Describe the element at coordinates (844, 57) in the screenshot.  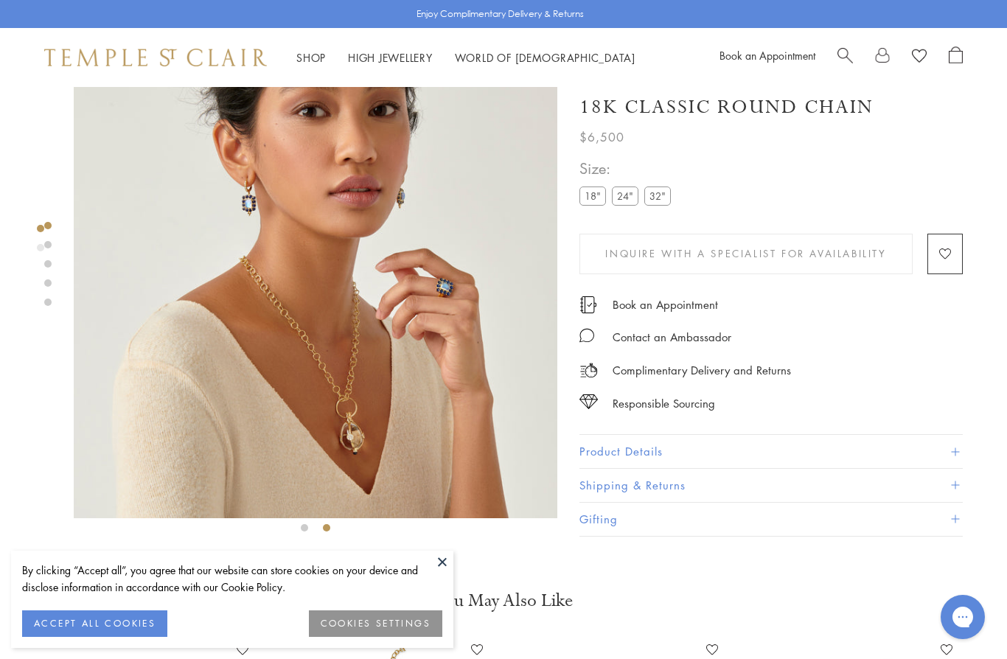
I see `a: Search` at that location.